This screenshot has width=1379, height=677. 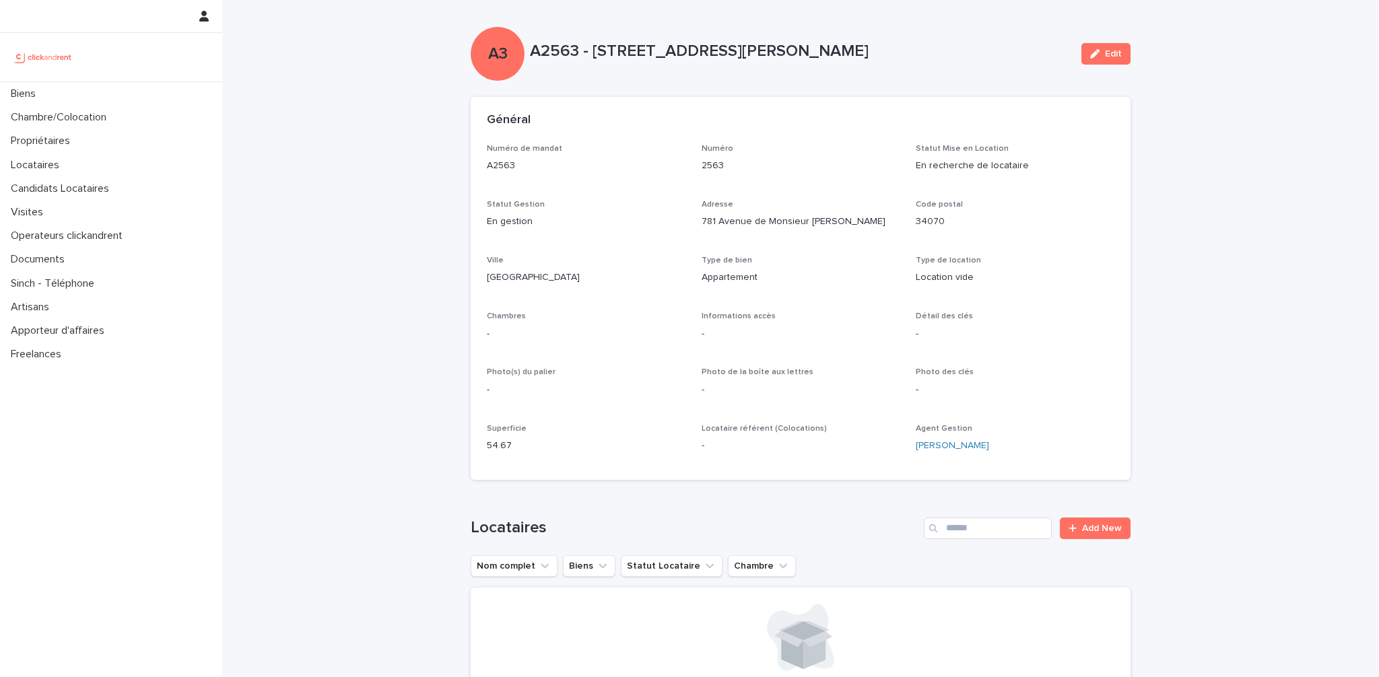 What do you see at coordinates (1015, 166) in the screenshot?
I see `p: En recherche de locataire` at bounding box center [1015, 166].